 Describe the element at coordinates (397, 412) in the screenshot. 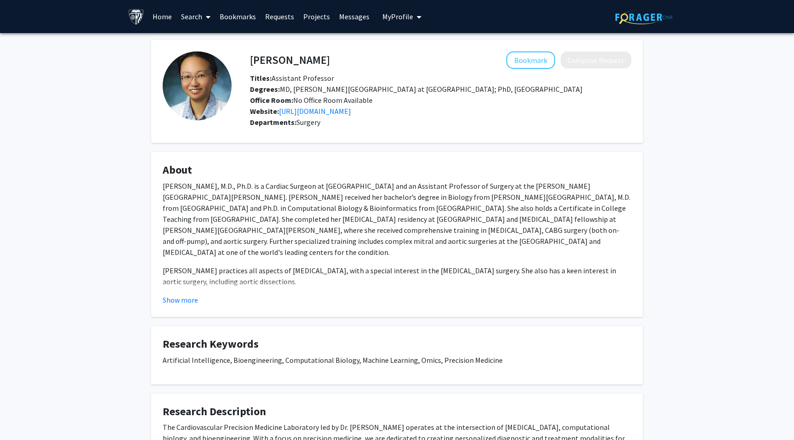

I see `h4: Research Description` at that location.